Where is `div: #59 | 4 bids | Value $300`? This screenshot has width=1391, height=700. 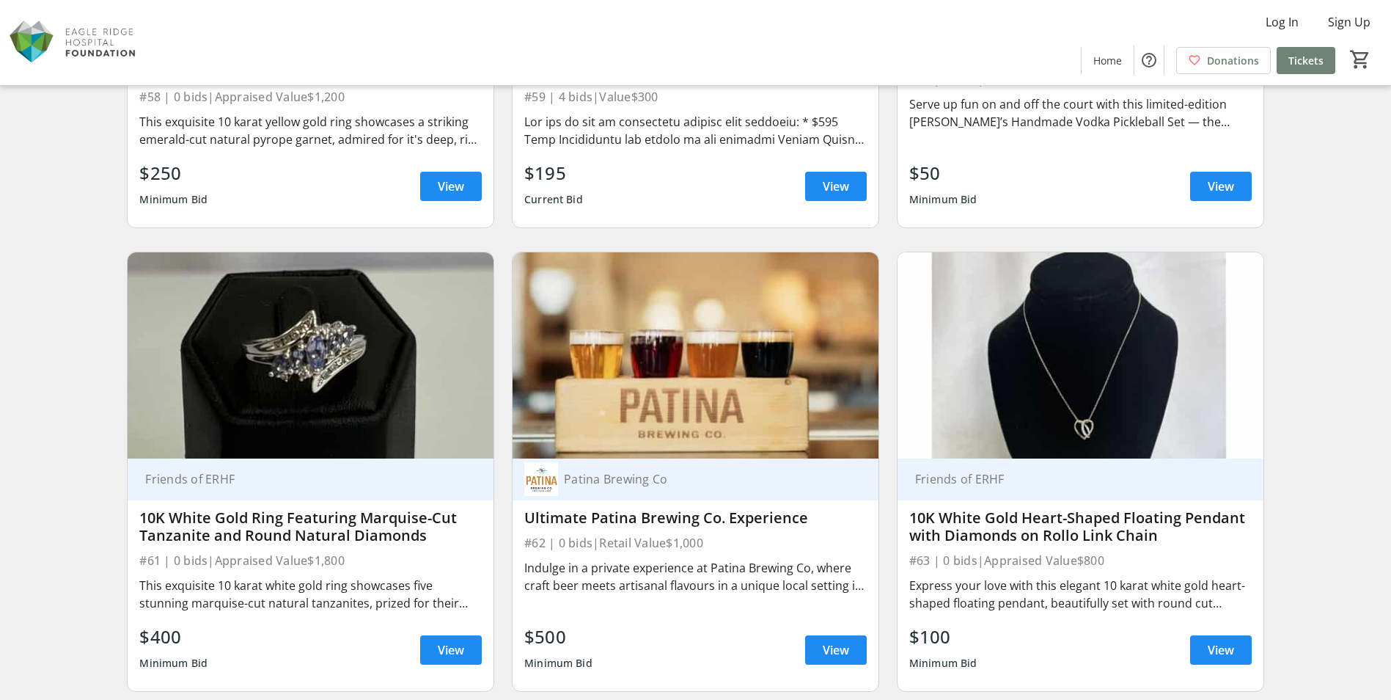 div: #59 | 4 bids | Value $300 is located at coordinates (695, 97).